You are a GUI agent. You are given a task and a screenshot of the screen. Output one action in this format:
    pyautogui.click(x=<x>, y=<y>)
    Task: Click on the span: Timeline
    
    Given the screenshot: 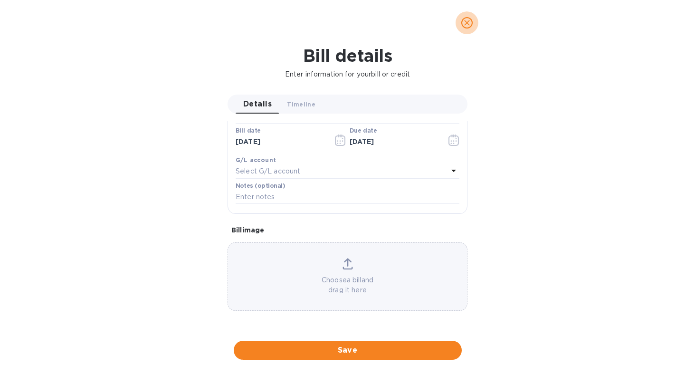 What is the action you would take?
    pyautogui.click(x=301, y=104)
    